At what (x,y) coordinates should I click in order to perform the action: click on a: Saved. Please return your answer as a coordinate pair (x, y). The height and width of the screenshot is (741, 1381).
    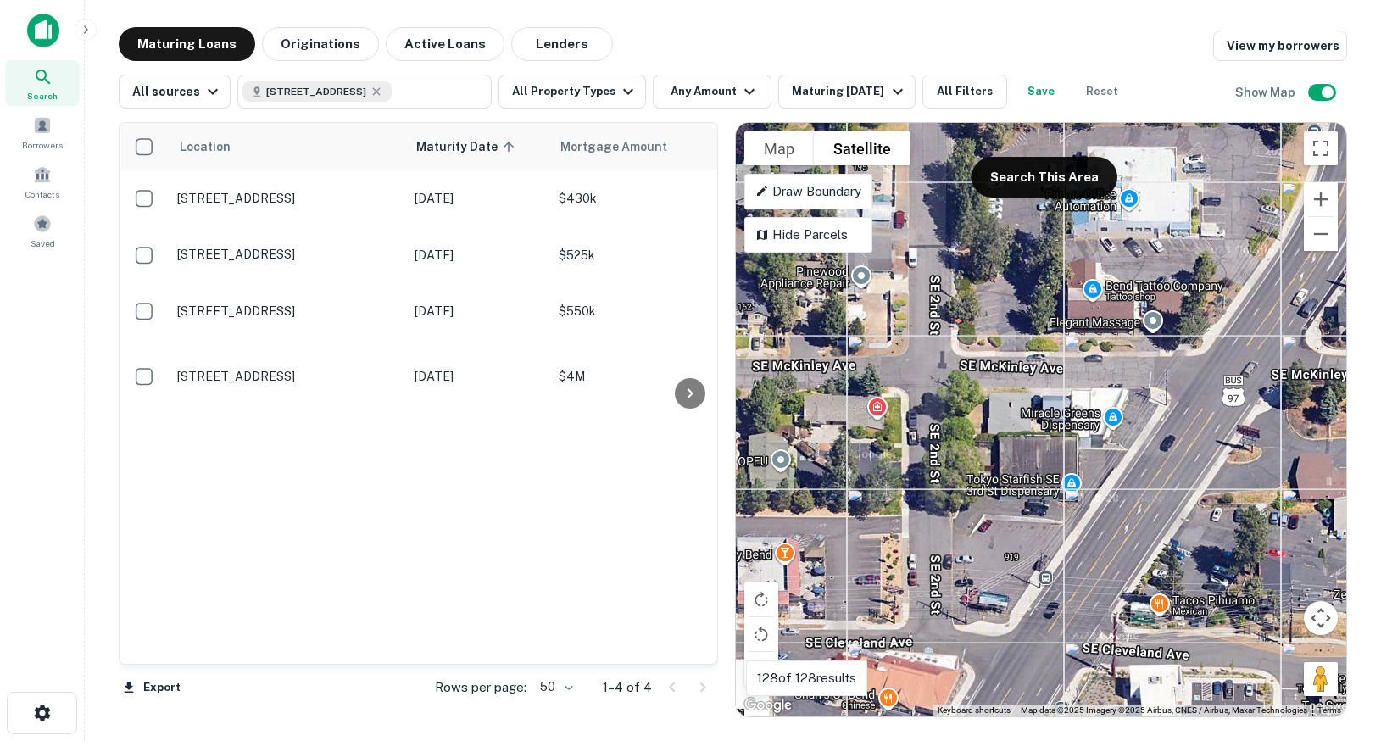
    Looking at the image, I should click on (42, 231).